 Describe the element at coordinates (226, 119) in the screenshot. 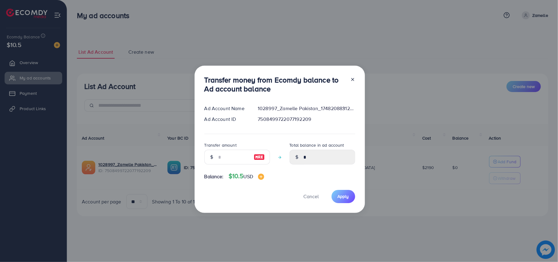

I see `div: Ad Account ID` at that location.